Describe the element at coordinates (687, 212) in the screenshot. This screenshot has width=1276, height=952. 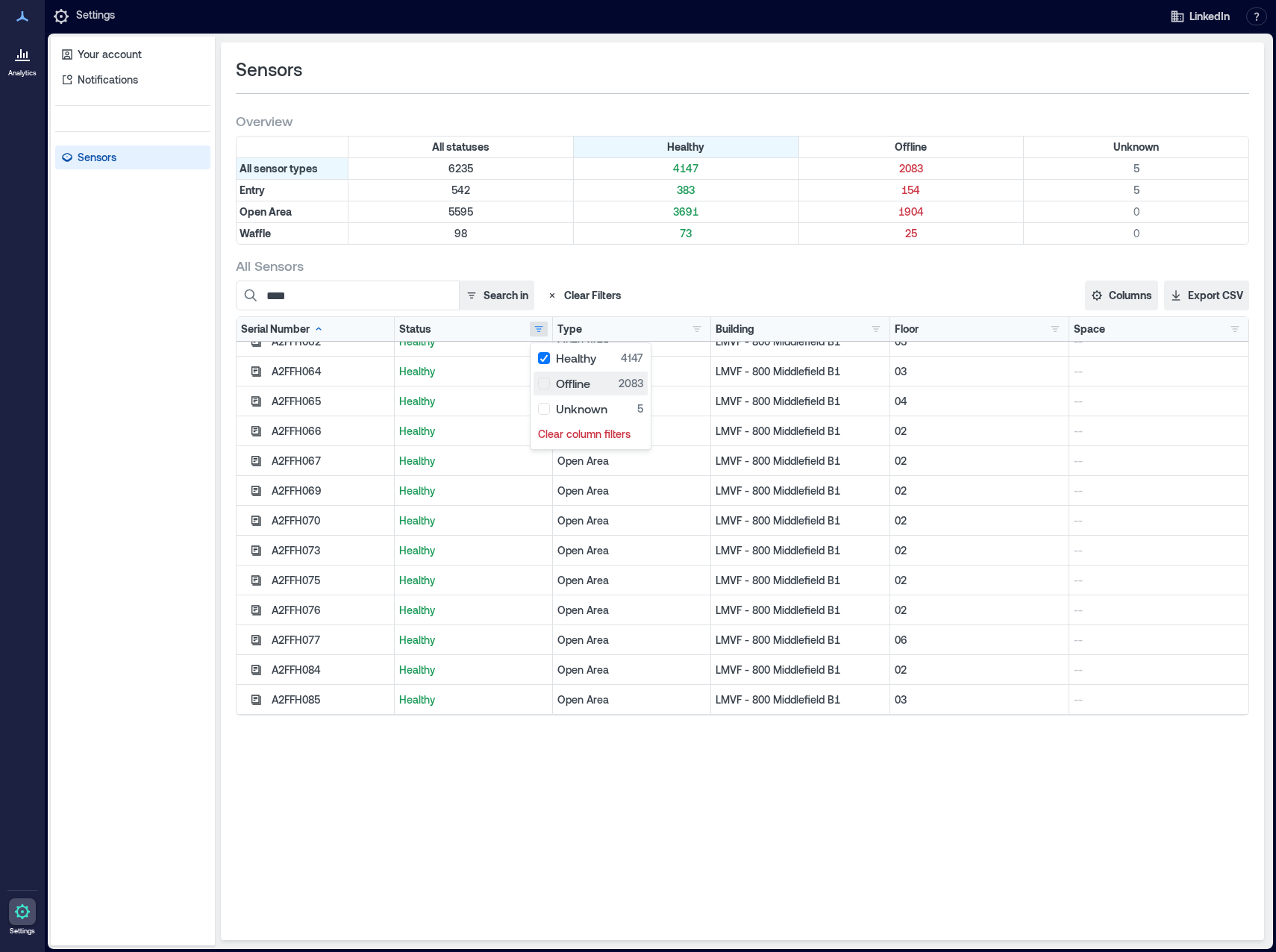
I see `div: Filter by Type: Open Area & Status: Healthy` at that location.